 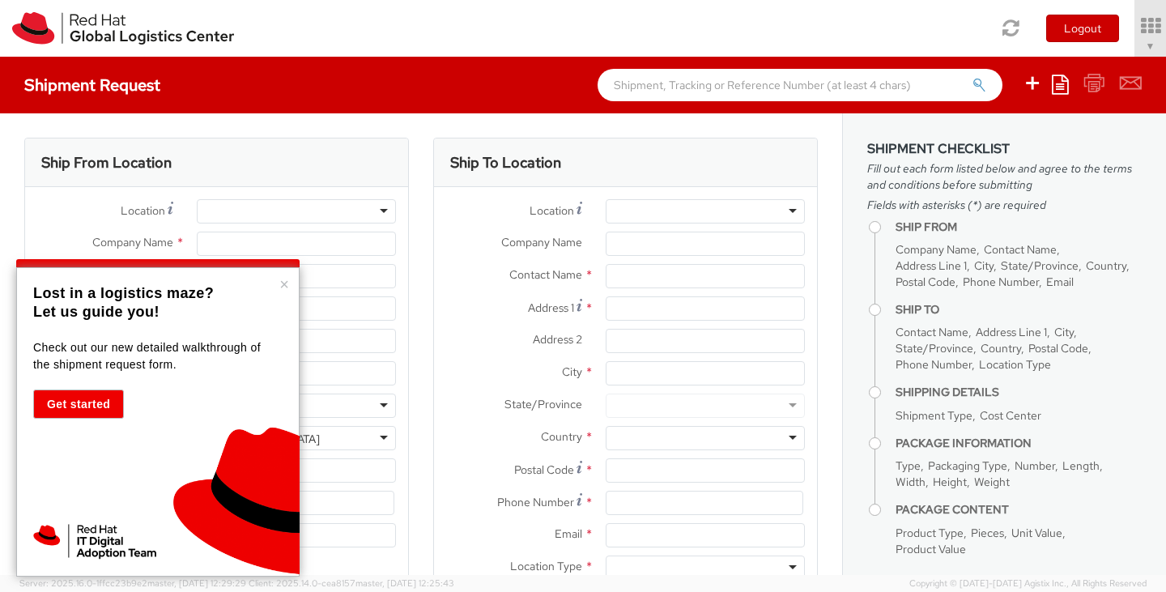 I want to click on span: Client: 2025.14.0-cea8157, so click(x=351, y=583).